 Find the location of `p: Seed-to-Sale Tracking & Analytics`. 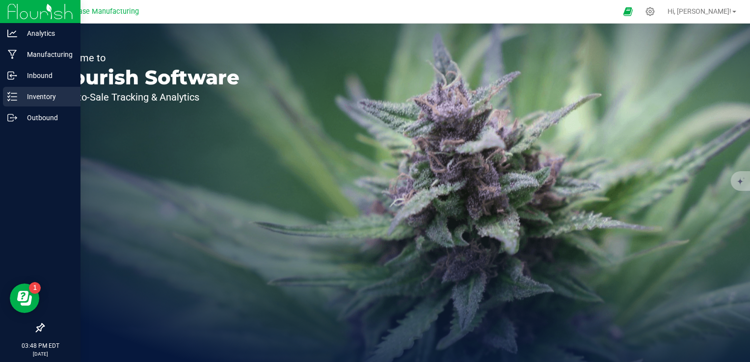

p: Seed-to-Sale Tracking & Analytics is located at coordinates (146, 97).